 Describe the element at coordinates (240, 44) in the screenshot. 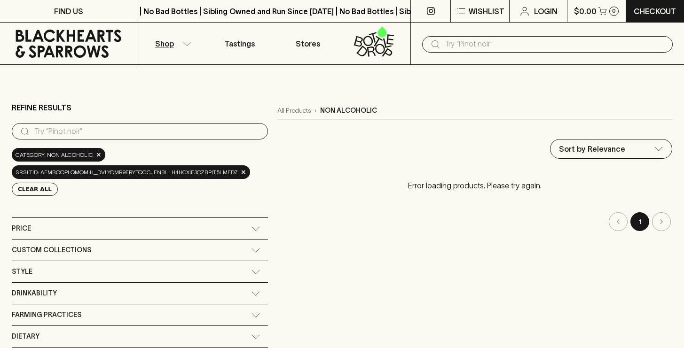

I see `p: Tastings` at that location.